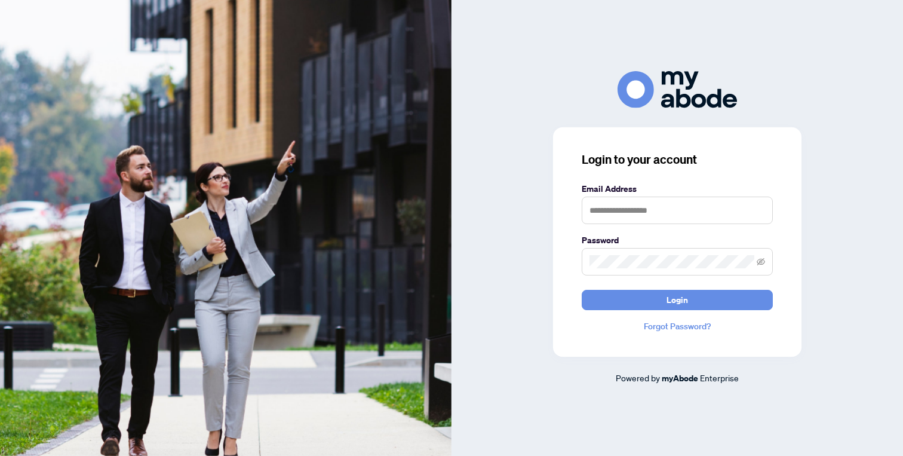 The image size is (903, 456). What do you see at coordinates (677, 189) in the screenshot?
I see `label: Email Address` at bounding box center [677, 189].